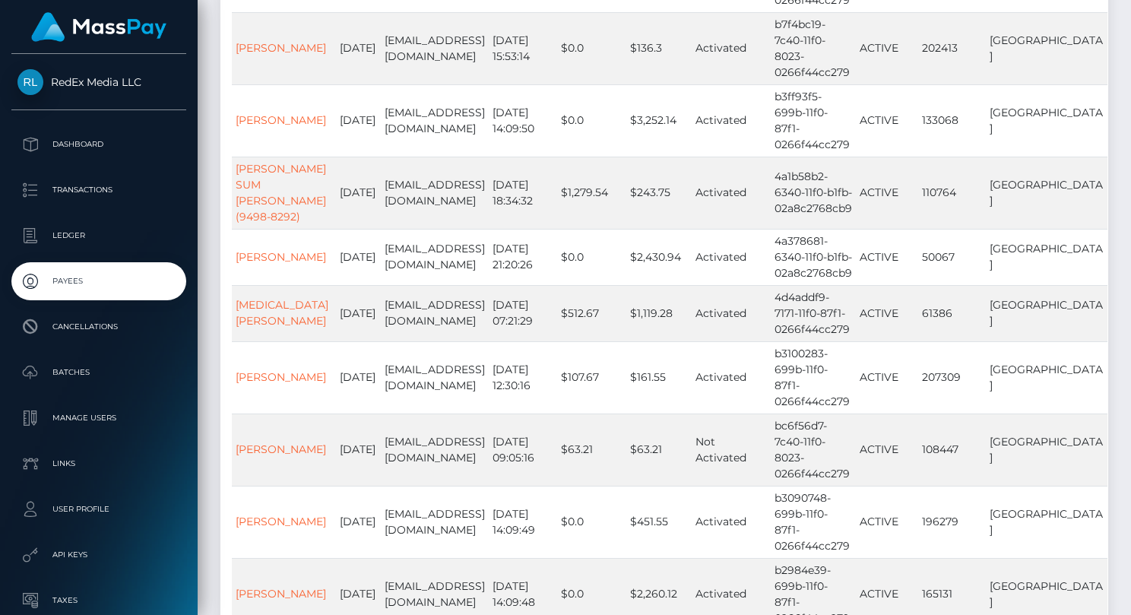 This screenshot has width=1131, height=615. Describe the element at coordinates (99, 327) in the screenshot. I see `a: Cancellations` at that location.